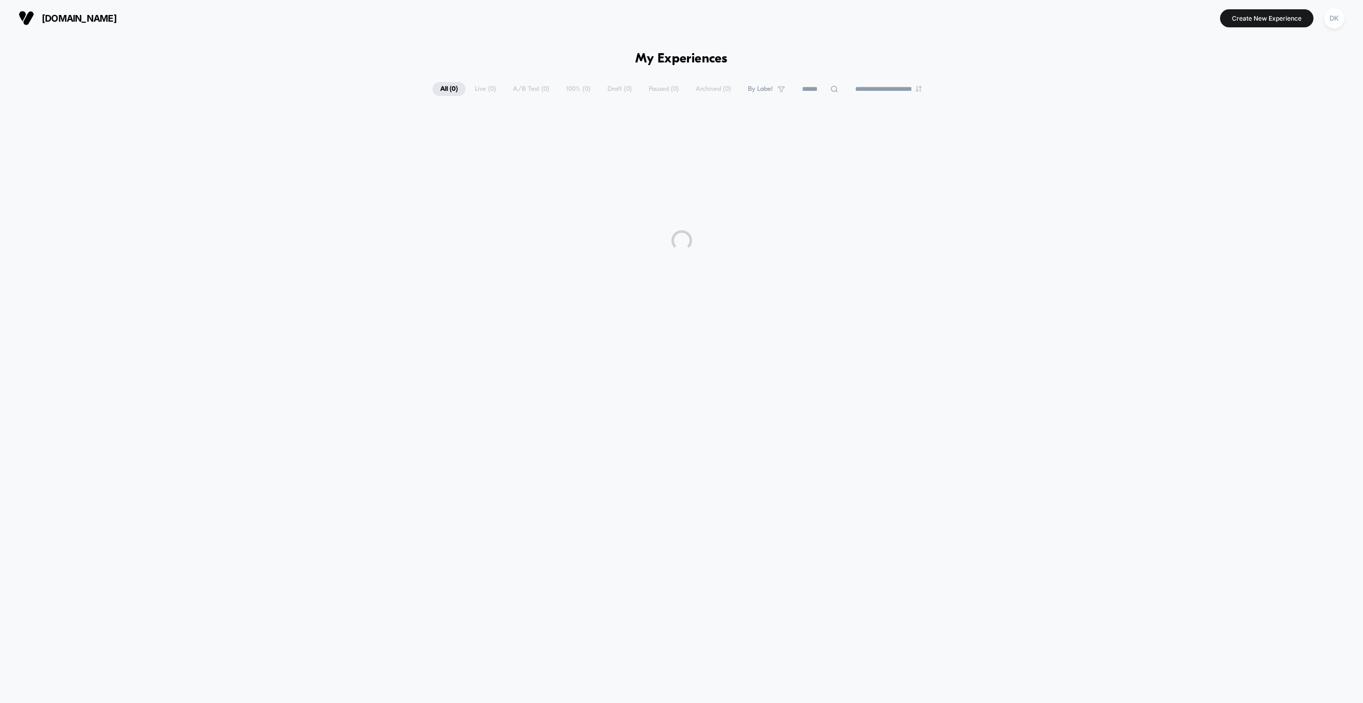 The height and width of the screenshot is (703, 1363). I want to click on button: DK, so click(1334, 18).